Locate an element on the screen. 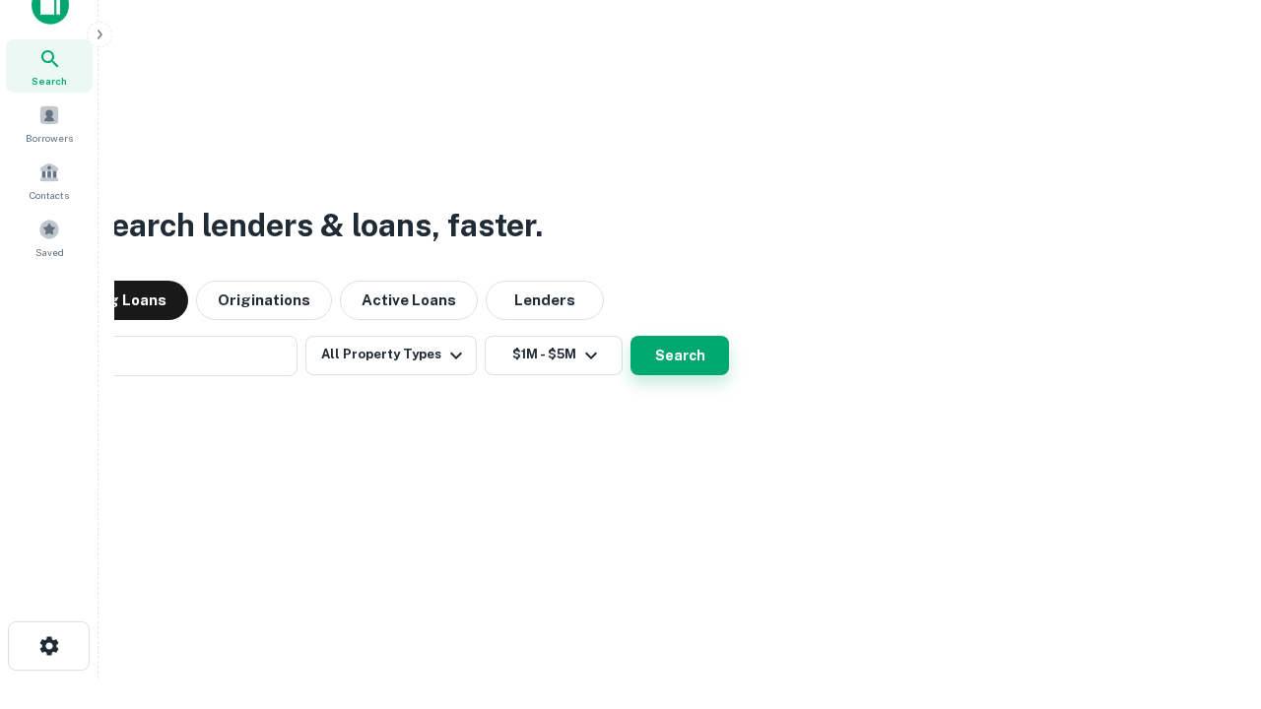 Image resolution: width=1261 pixels, height=709 pixels. button: Lenders is located at coordinates (545, 301).